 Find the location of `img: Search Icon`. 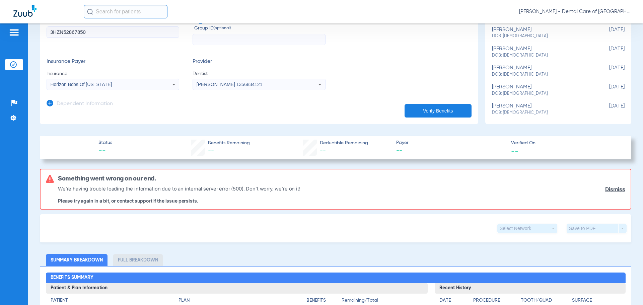

img: Search Icon is located at coordinates (90, 12).